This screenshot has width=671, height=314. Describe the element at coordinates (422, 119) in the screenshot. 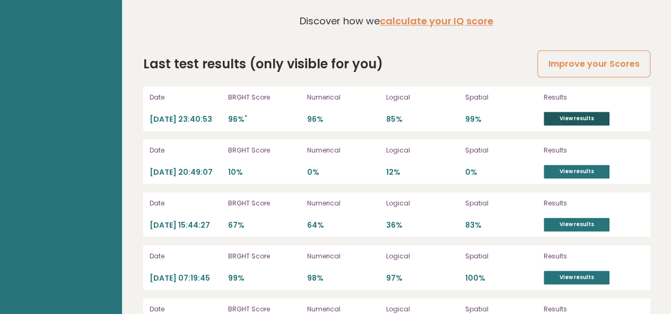

I see `p: 85%` at that location.